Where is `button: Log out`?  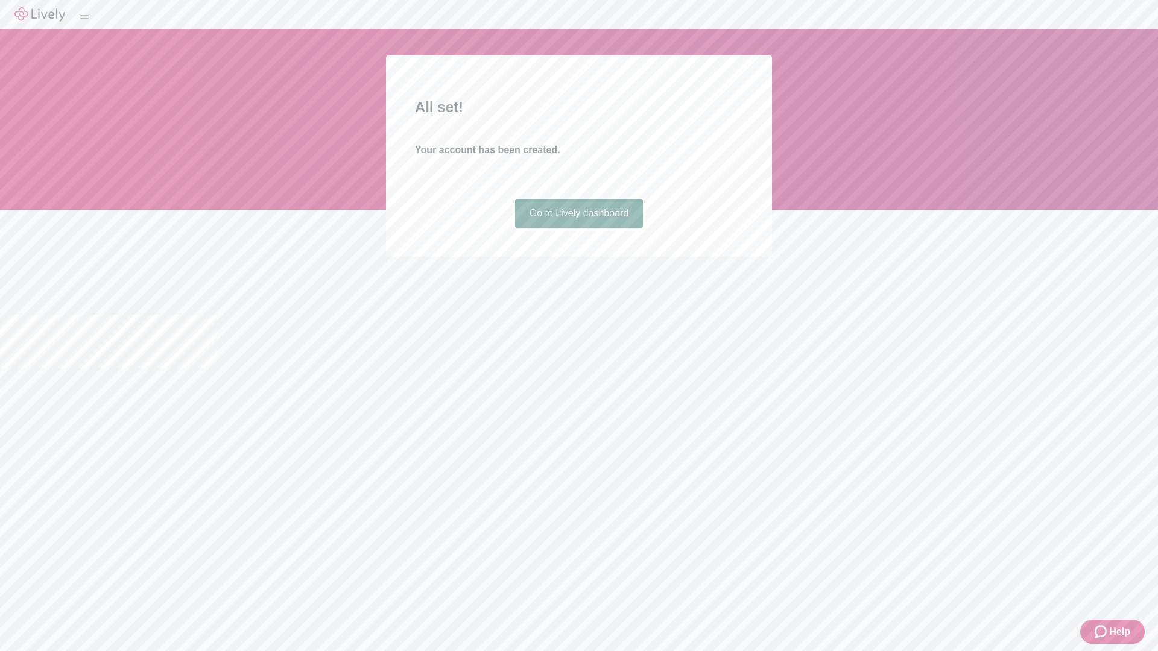
button: Log out is located at coordinates (84, 17).